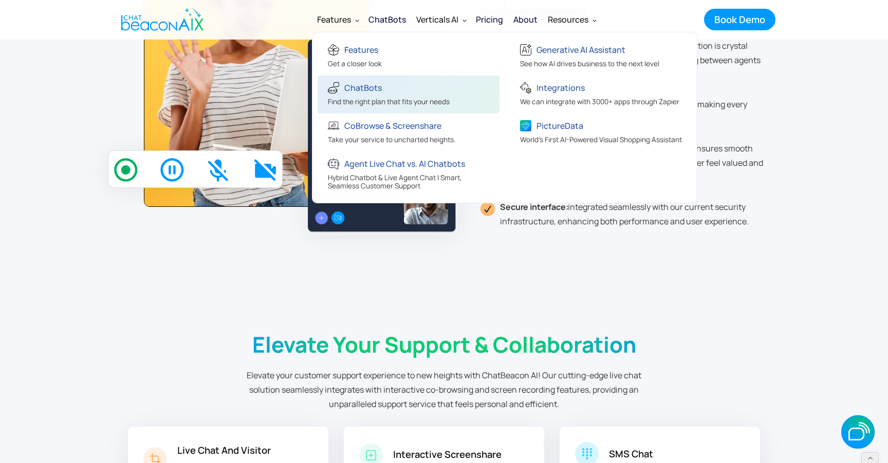  Describe the element at coordinates (534, 207) in the screenshot. I see `strong: Secure interface:` at that location.